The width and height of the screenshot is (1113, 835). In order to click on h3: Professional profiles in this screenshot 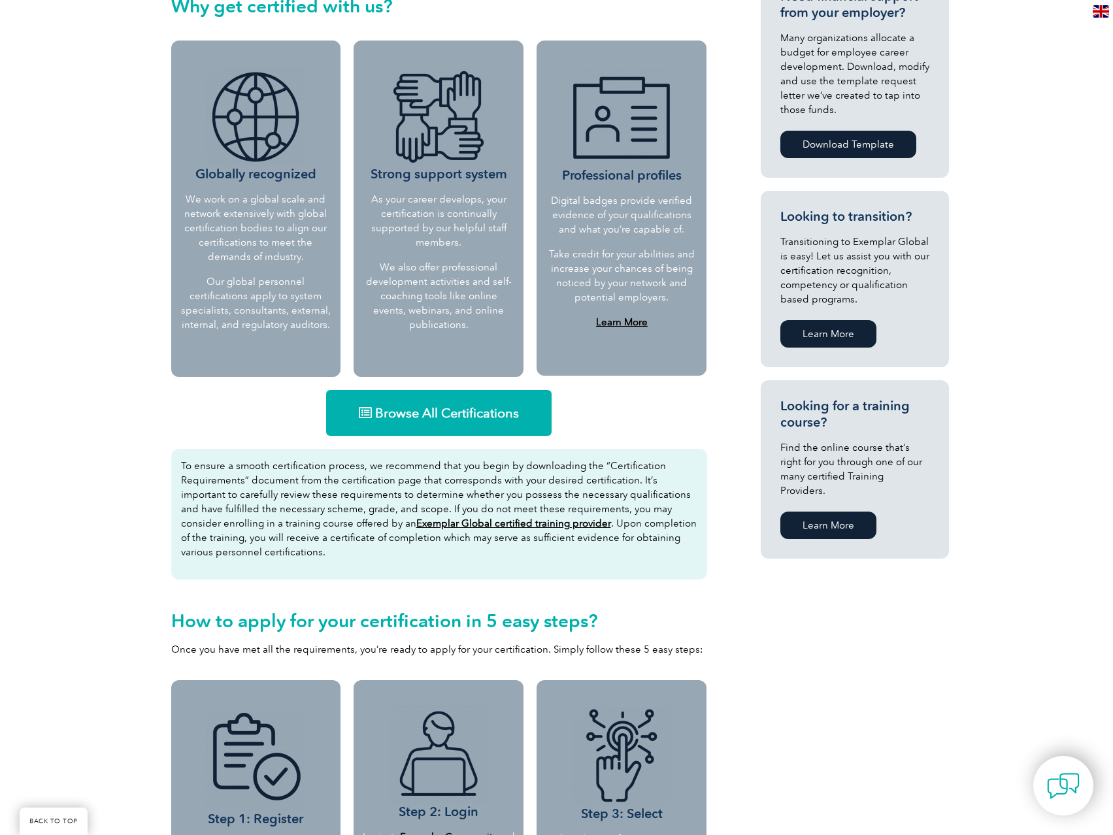, I will do `click(621, 126)`.